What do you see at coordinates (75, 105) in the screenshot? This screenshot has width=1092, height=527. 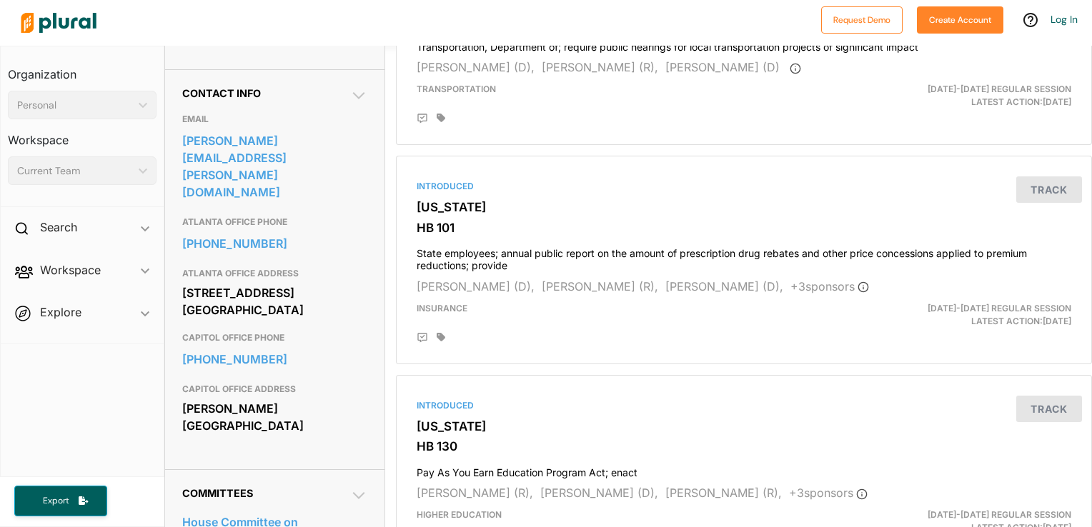 I see `div: Personal` at bounding box center [75, 105].